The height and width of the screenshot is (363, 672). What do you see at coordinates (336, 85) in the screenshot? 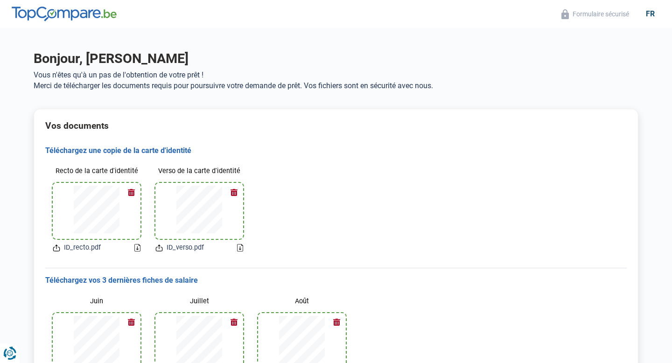
I see `p: Merci de télécharger les documents requis pour poursuivre votre demande de prêt. Vos fichiers son...` at bounding box center [336, 85].